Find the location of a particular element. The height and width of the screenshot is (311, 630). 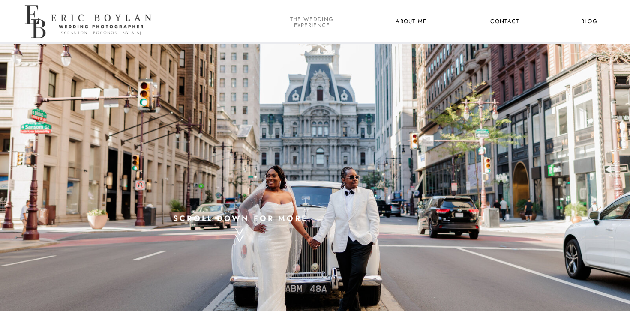

a: scroll down for more is located at coordinates (241, 217).